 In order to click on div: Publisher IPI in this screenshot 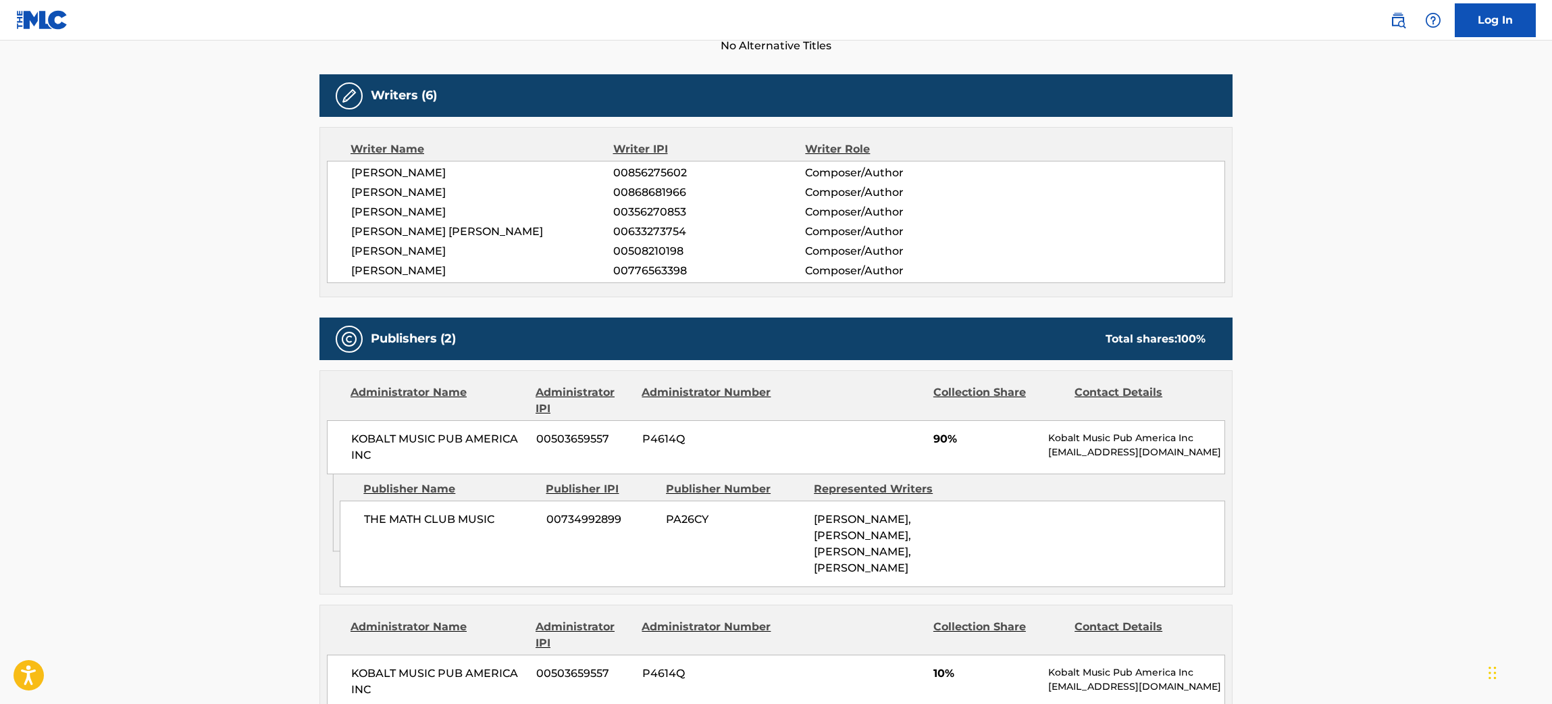, I will do `click(600, 489)`.